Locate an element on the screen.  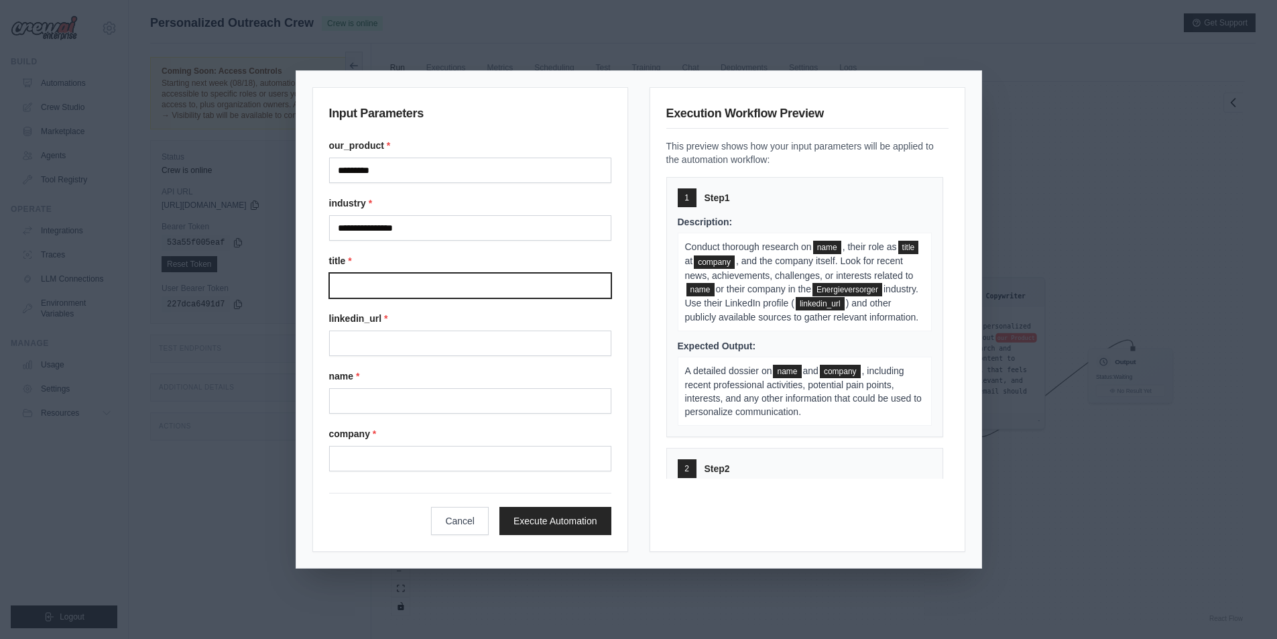
label: name is located at coordinates (470, 376).